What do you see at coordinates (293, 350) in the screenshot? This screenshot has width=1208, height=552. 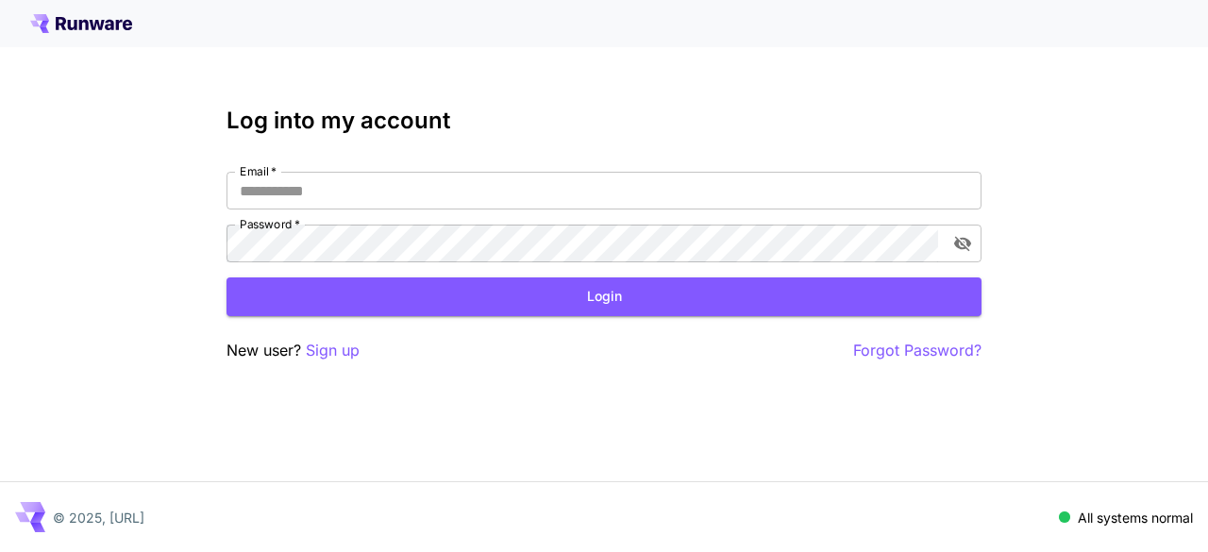 I see `p: New user?` at bounding box center [293, 350].